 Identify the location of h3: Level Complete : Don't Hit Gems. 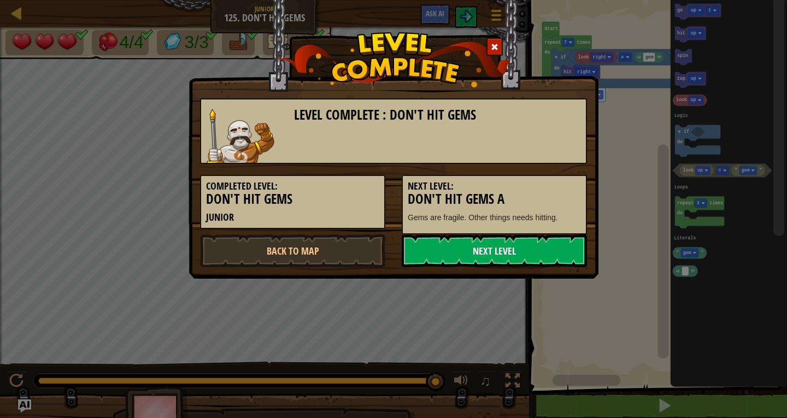
(437, 115).